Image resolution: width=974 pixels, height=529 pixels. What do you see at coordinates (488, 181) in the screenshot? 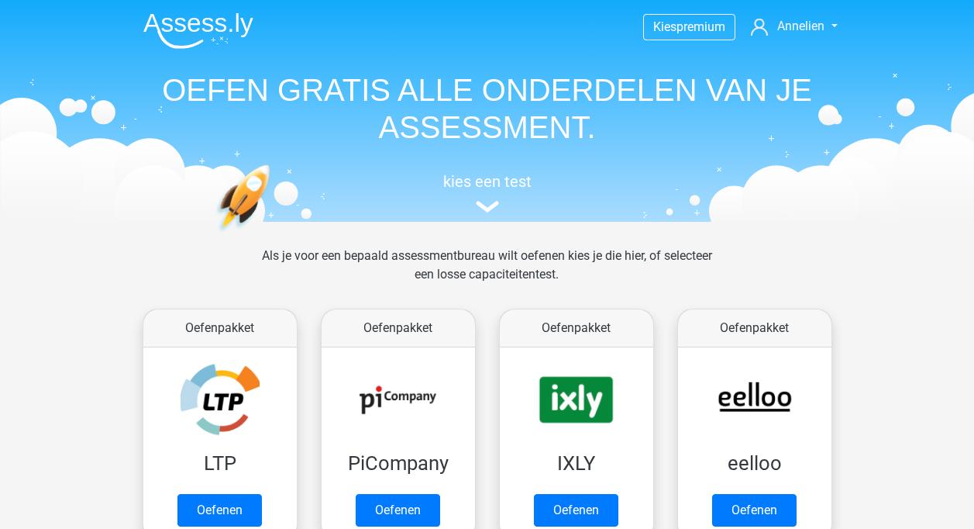
I see `h5: kies een test` at bounding box center [488, 181].